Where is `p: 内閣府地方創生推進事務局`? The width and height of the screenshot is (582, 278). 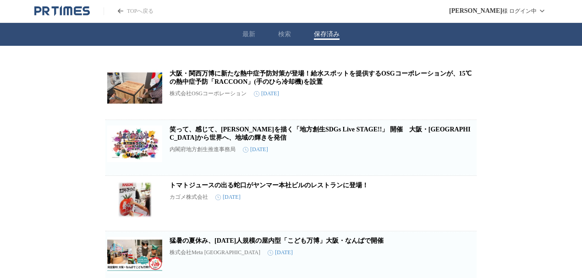 p: 内閣府地方創生推進事務局 is located at coordinates (203, 149).